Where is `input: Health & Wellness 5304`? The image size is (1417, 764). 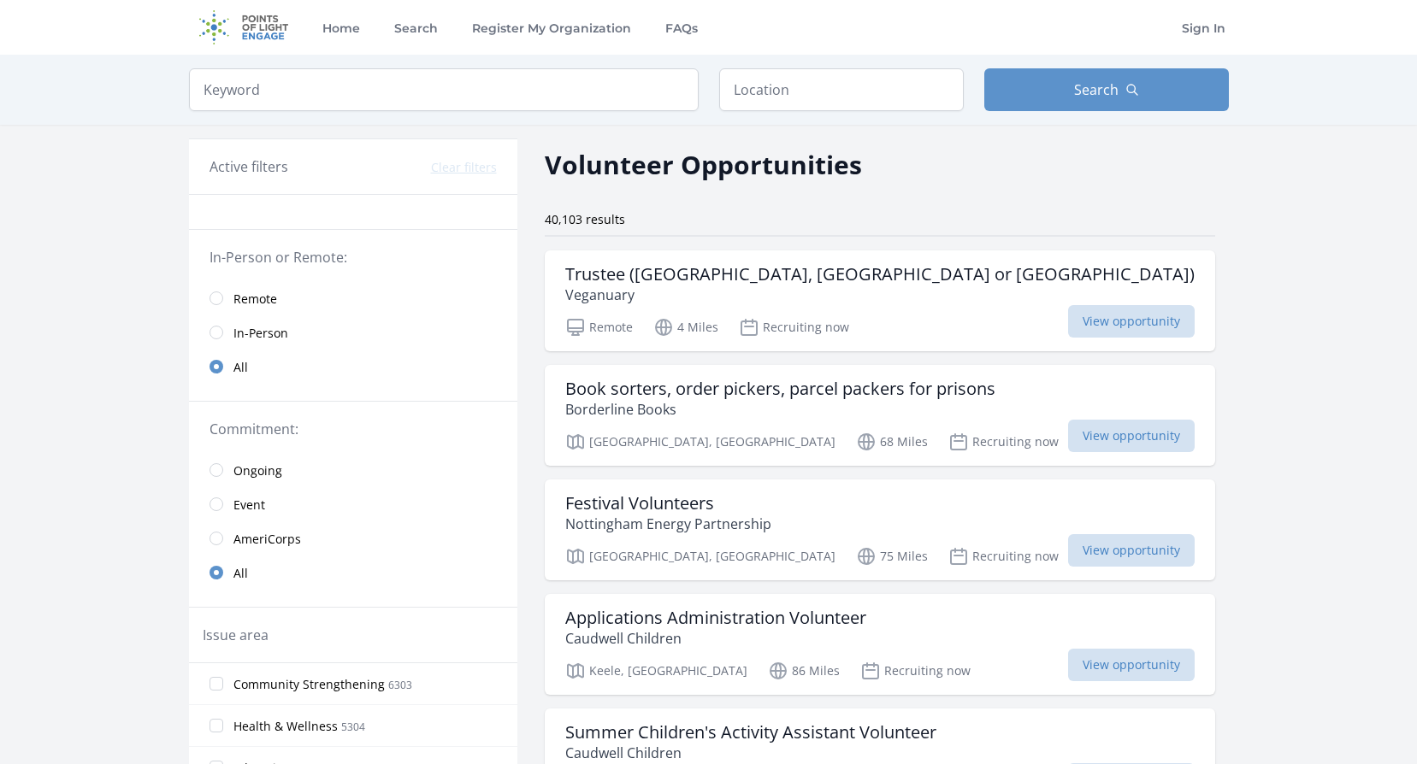
input: Health & Wellness 5304 is located at coordinates (216, 726).